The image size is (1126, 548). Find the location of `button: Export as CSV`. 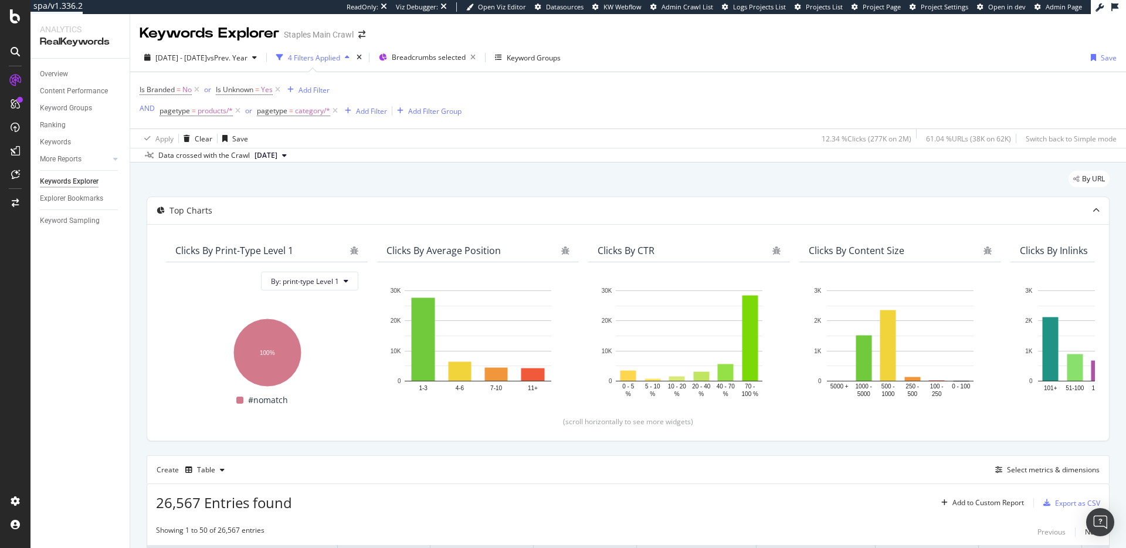

button: Export as CSV is located at coordinates (1069, 503).